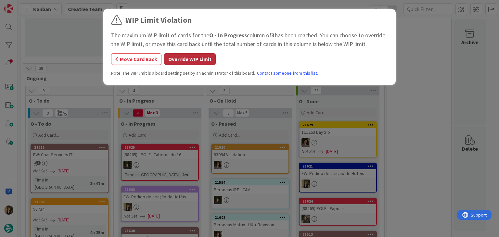 The image size is (499, 237). I want to click on span: Support, so click(21, 5).